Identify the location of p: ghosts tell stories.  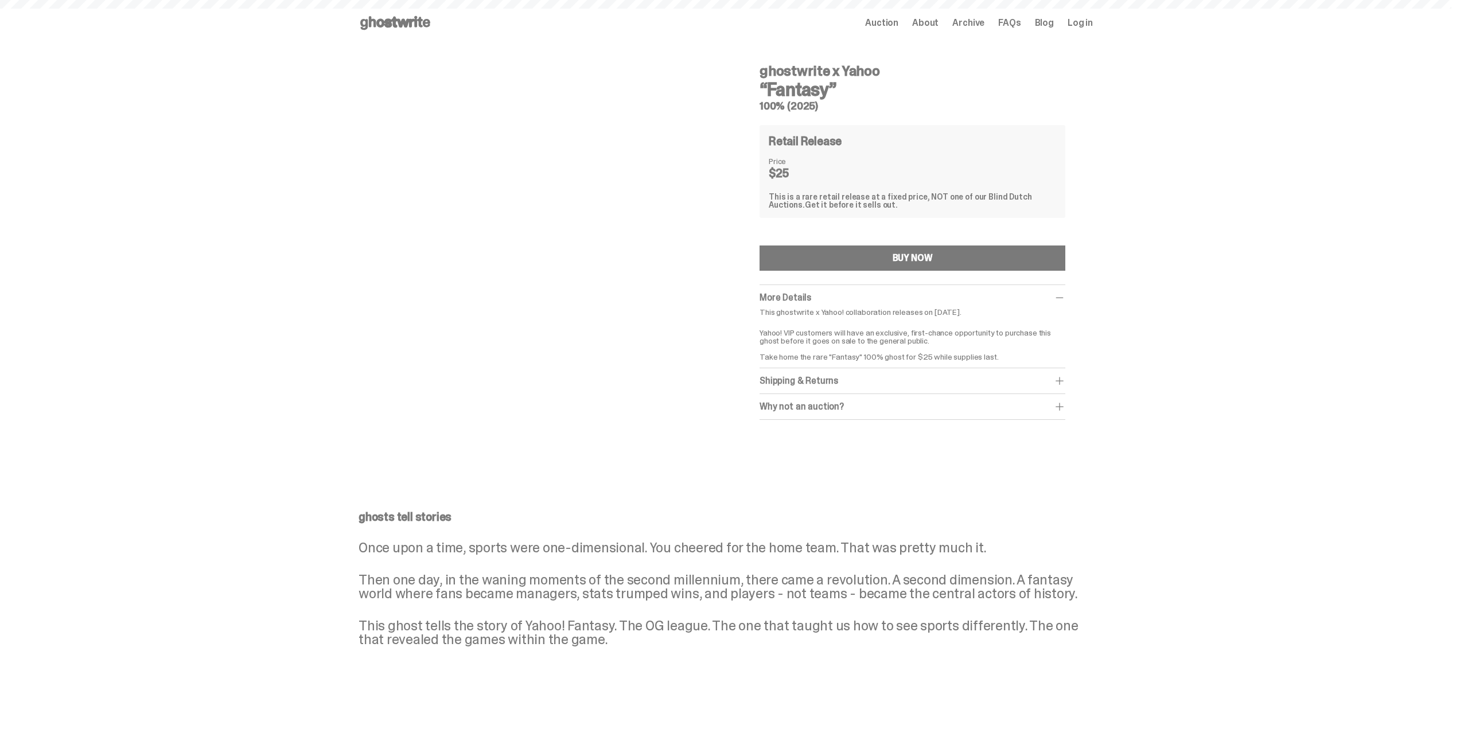
(726, 517).